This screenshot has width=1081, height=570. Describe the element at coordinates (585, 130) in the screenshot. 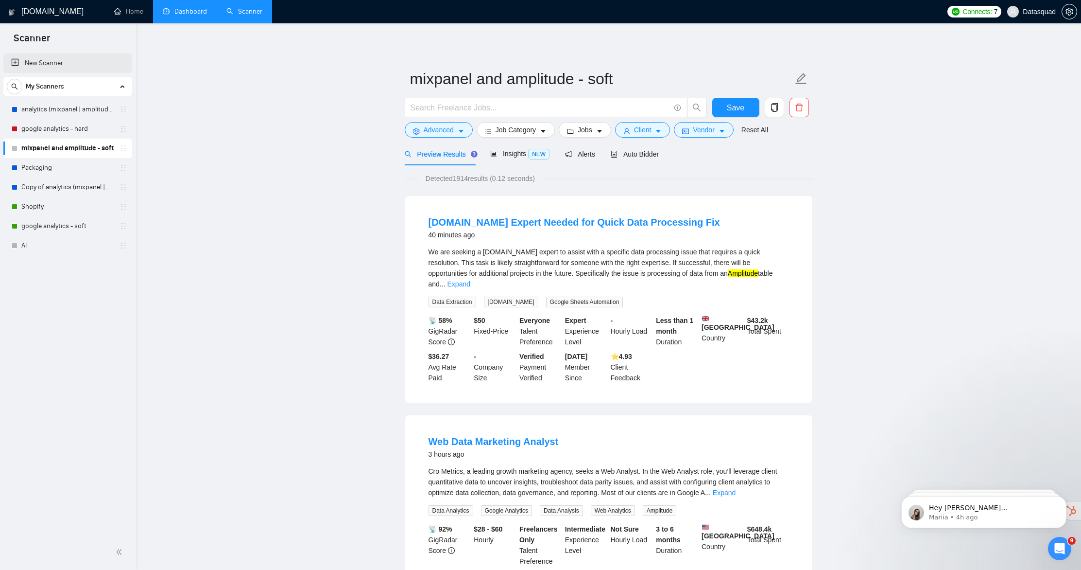

I see `button: folderJobscaret-down` at that location.